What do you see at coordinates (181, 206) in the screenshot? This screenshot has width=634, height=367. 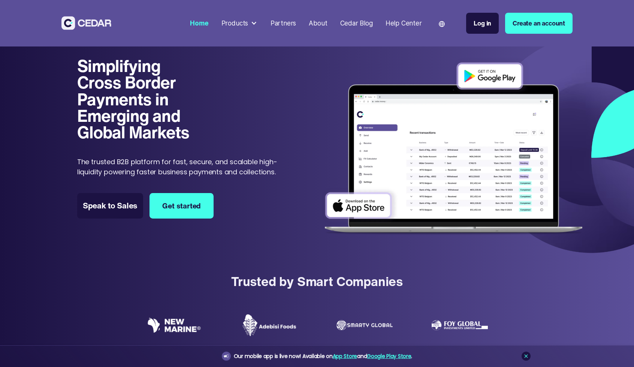 I see `a: Get started` at bounding box center [181, 206].